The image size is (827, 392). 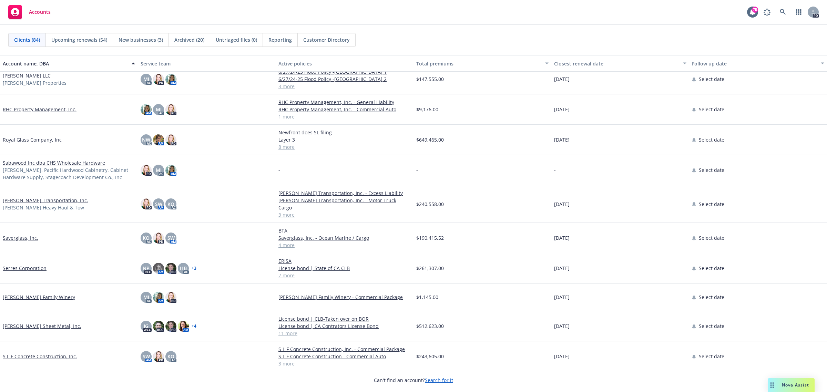 What do you see at coordinates (430, 238) in the screenshot?
I see `span: $190,415.52` at bounding box center [430, 238].